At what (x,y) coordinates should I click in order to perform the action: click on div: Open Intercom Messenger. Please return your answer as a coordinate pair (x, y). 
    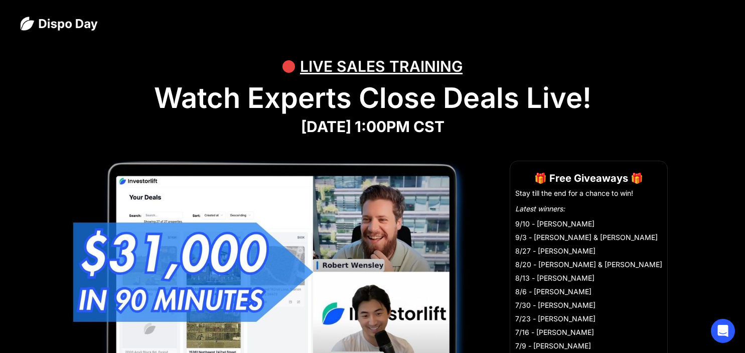
    Looking at the image, I should click on (723, 330).